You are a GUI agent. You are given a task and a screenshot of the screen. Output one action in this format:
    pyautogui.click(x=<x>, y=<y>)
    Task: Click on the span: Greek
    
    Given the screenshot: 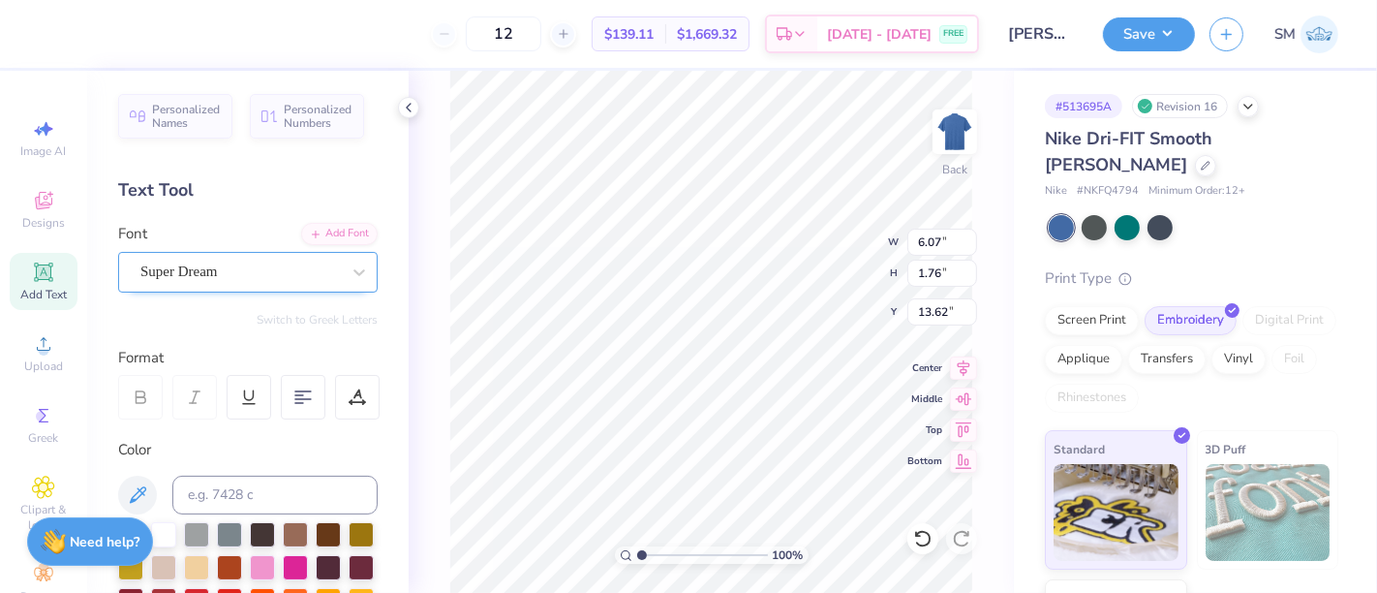 What is the action you would take?
    pyautogui.click(x=44, y=438)
    